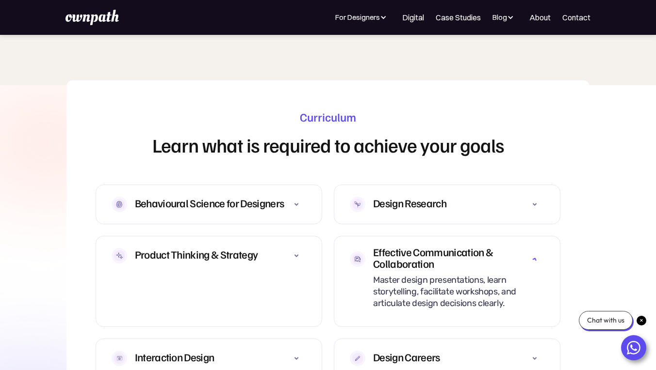 The height and width of the screenshot is (370, 656). What do you see at coordinates (328, 117) in the screenshot?
I see `h3: Curriculum` at bounding box center [328, 117].